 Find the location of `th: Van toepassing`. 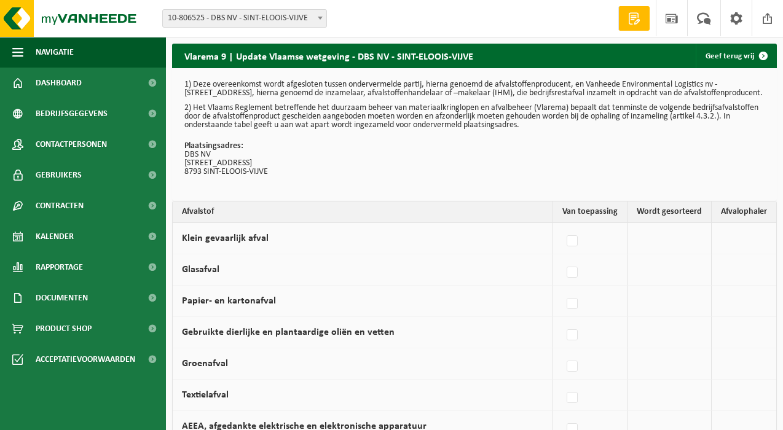

th: Van toepassing is located at coordinates (590, 212).